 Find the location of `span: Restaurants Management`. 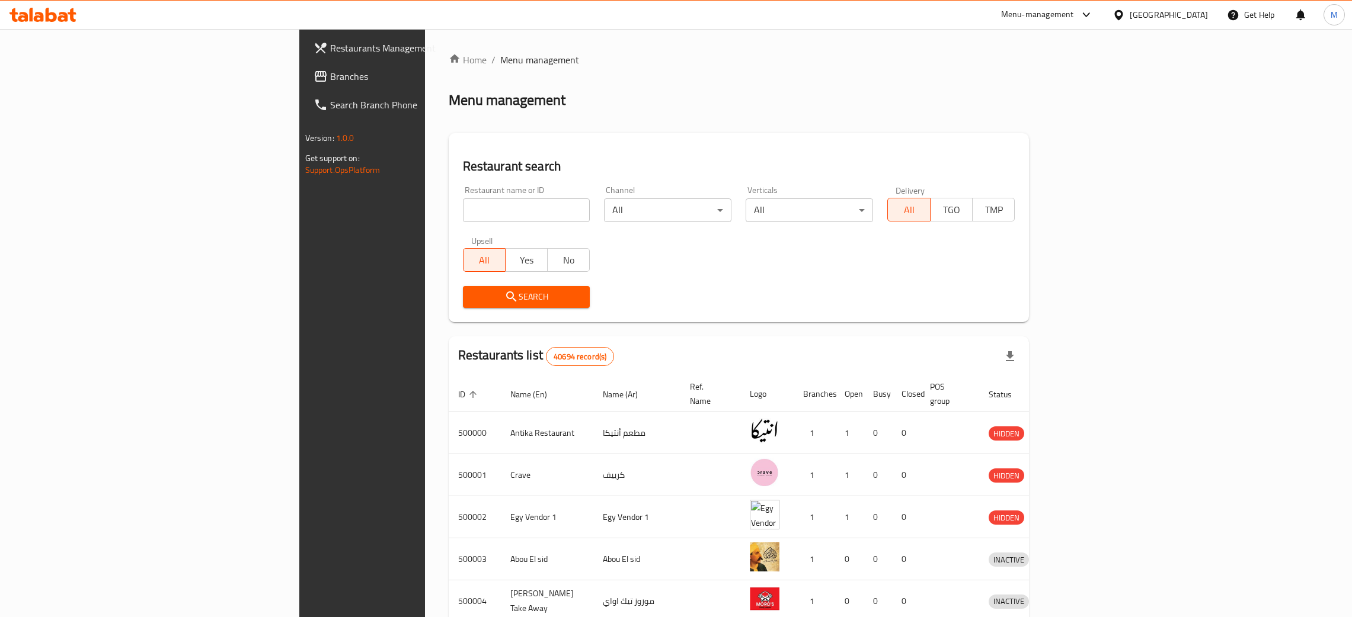

span: Restaurants Management is located at coordinates (422, 48).